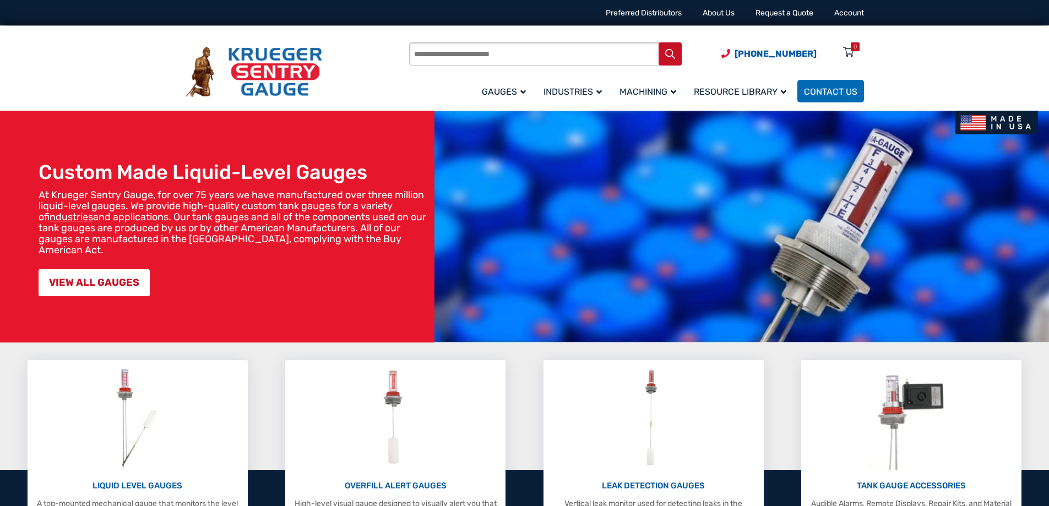 The image size is (1049, 506). Describe the element at coordinates (911, 486) in the screenshot. I see `p: TANK GAUGE ACCESSORIES` at that location.